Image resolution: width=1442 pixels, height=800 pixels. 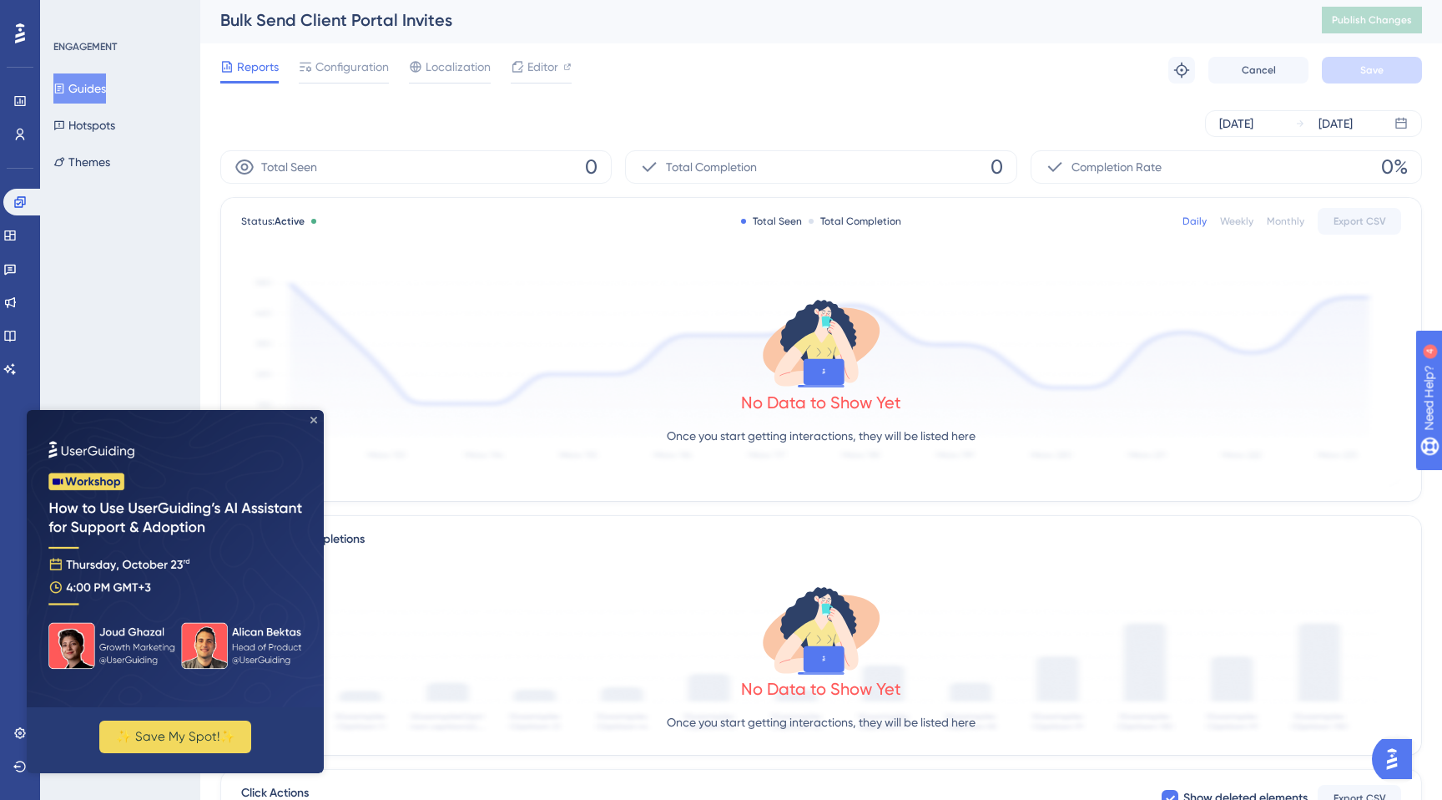 I want to click on div: Close Preview, so click(x=287, y=10).